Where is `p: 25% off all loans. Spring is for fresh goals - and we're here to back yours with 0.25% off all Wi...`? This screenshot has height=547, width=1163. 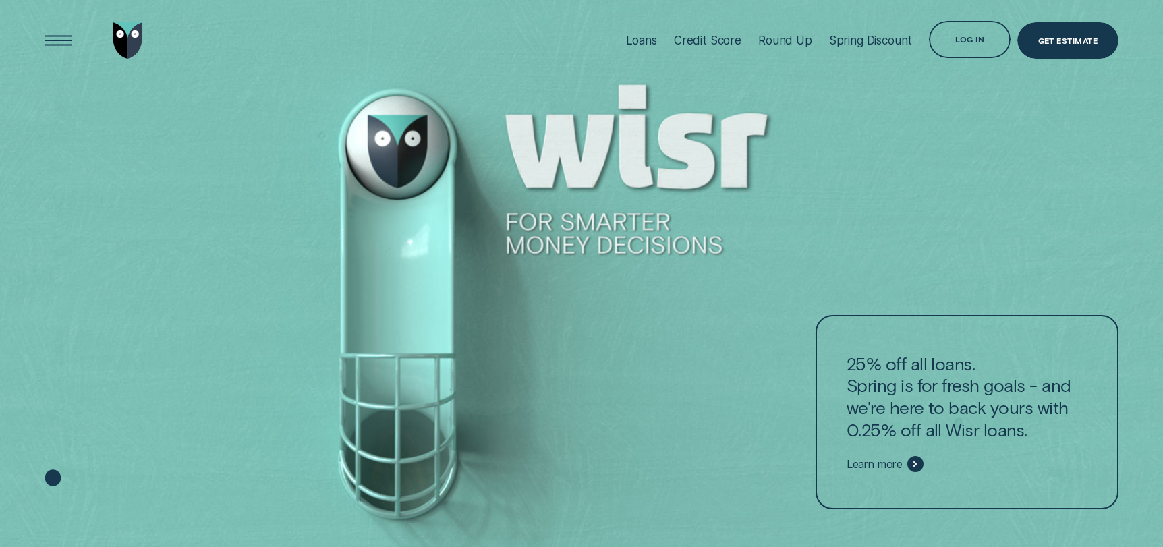
p: 25% off all loans. Spring is for fresh goals - and we're here to back yours with 0.25% off all Wi... is located at coordinates (967, 397).